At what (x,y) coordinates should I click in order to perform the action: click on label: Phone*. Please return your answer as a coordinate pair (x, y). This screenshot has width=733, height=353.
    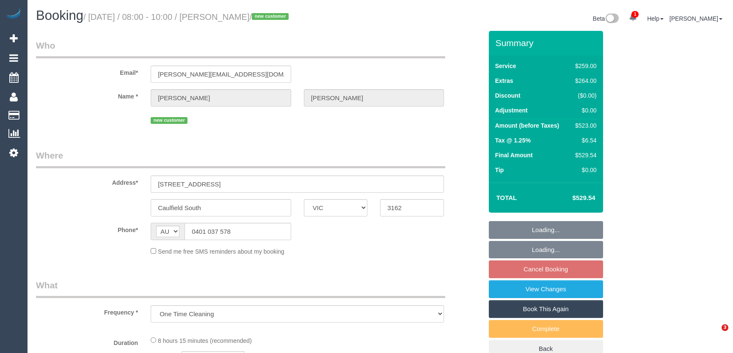
    Looking at the image, I should click on (87, 228).